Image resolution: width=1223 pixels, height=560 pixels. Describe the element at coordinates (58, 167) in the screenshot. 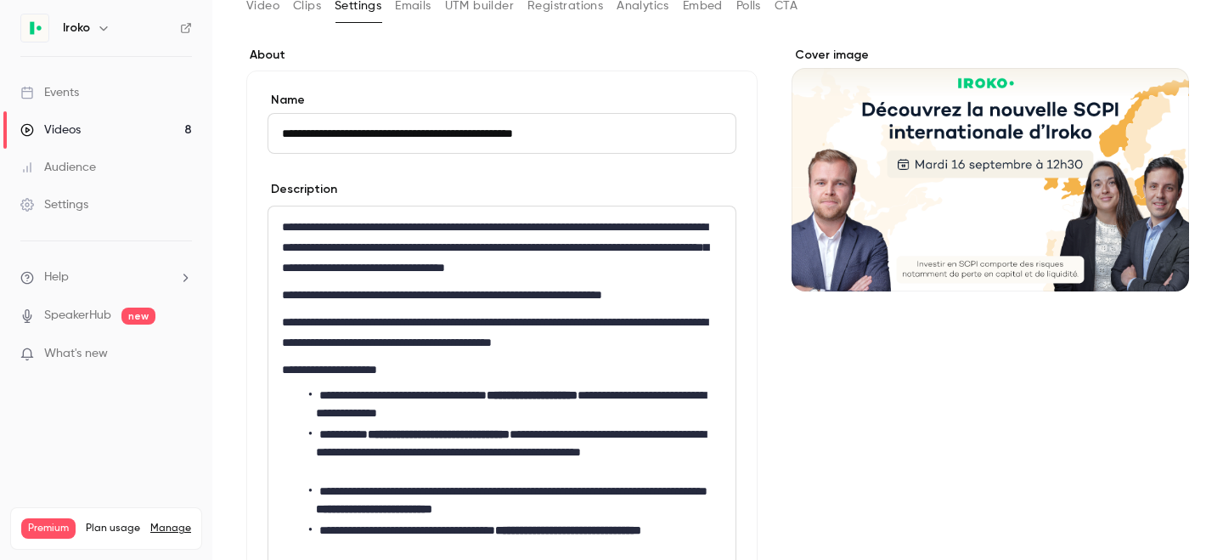

I see `div: Audience` at that location.